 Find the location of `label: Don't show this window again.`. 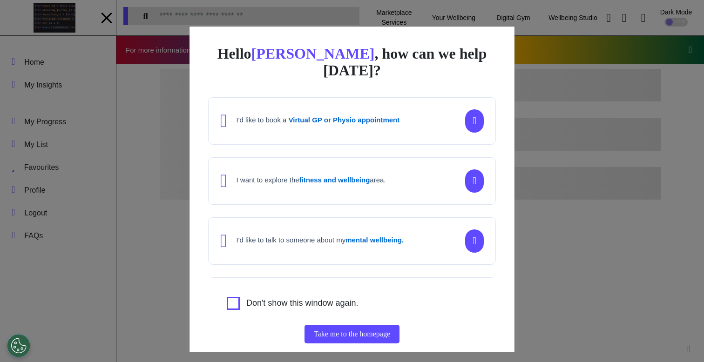

label: Don't show this window again. is located at coordinates (302, 303).